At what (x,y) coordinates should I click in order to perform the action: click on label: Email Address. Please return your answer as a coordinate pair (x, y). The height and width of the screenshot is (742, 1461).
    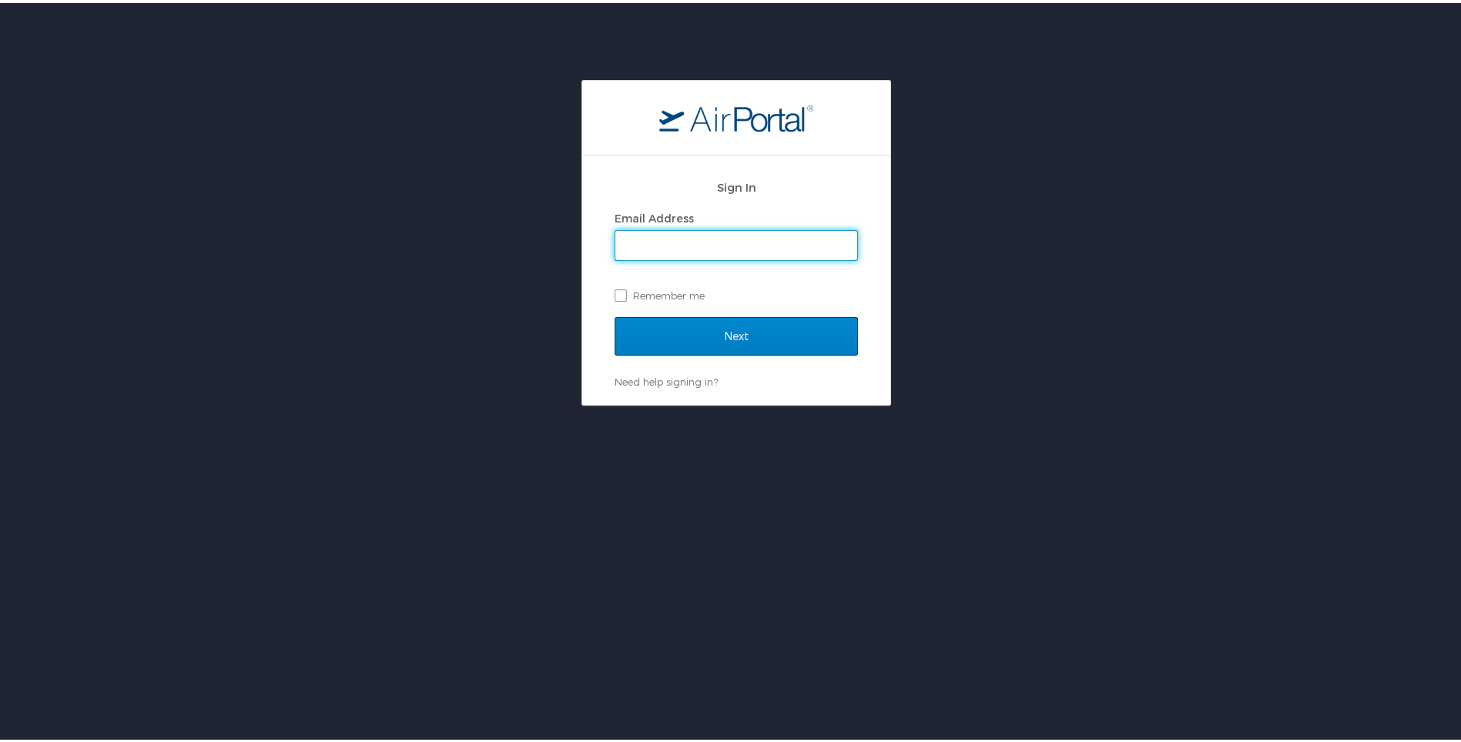
    Looking at the image, I should click on (654, 215).